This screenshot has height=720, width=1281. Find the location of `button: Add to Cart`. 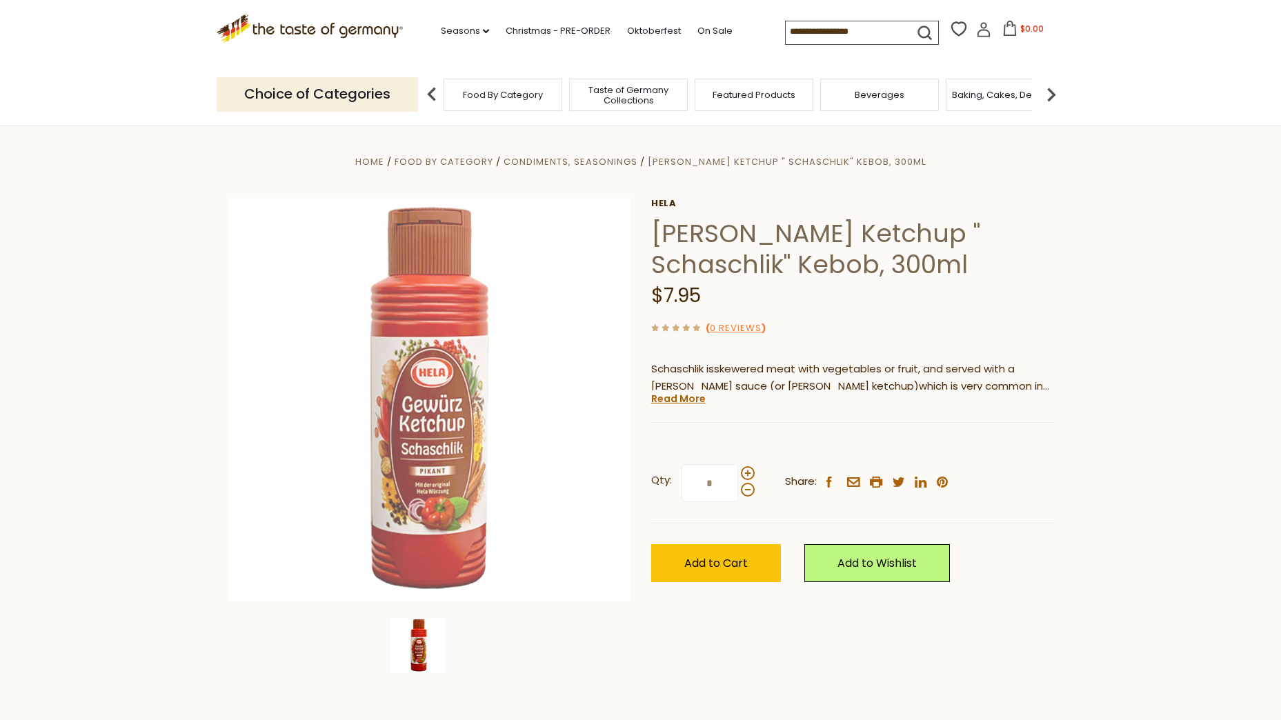

button: Add to Cart is located at coordinates (716, 563).